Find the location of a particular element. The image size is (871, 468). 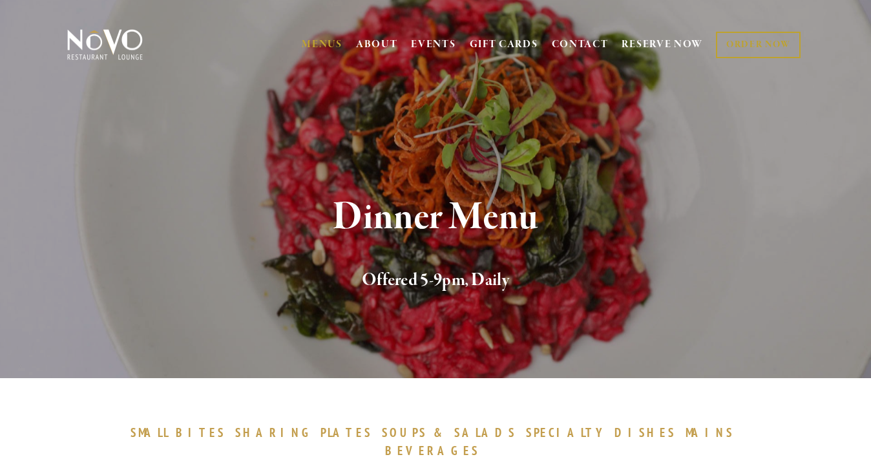

a: SOUPS&SALADS is located at coordinates (452, 432).